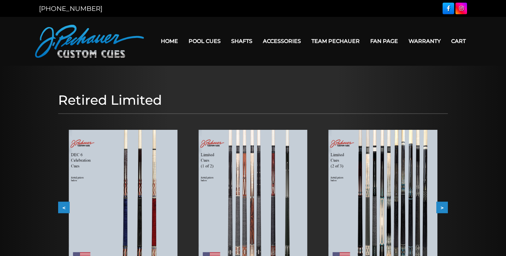 The width and height of the screenshot is (506, 256). I want to click on img: Pechauer Custom Cues, so click(89, 41).